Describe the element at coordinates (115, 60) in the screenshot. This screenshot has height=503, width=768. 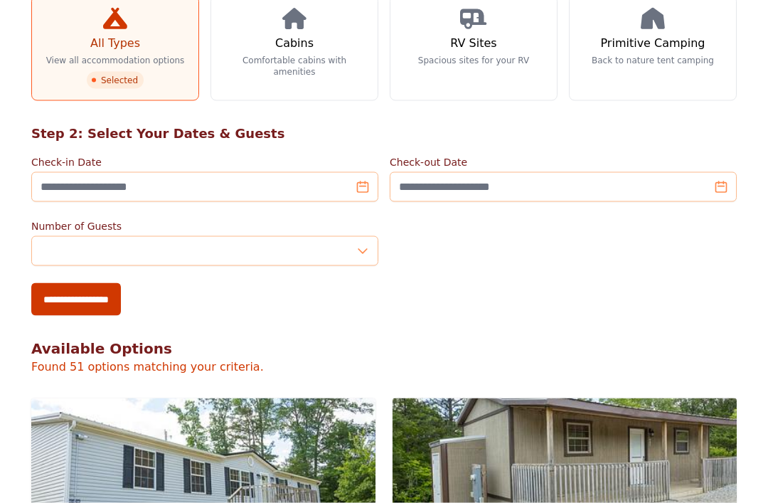
I see `p: View all accommodation options` at that location.